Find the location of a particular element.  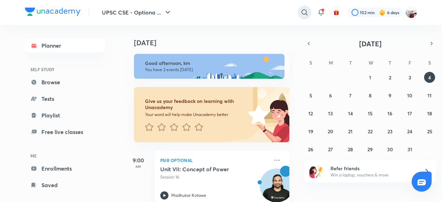

abbr: October 26, 2025 is located at coordinates (310, 149).